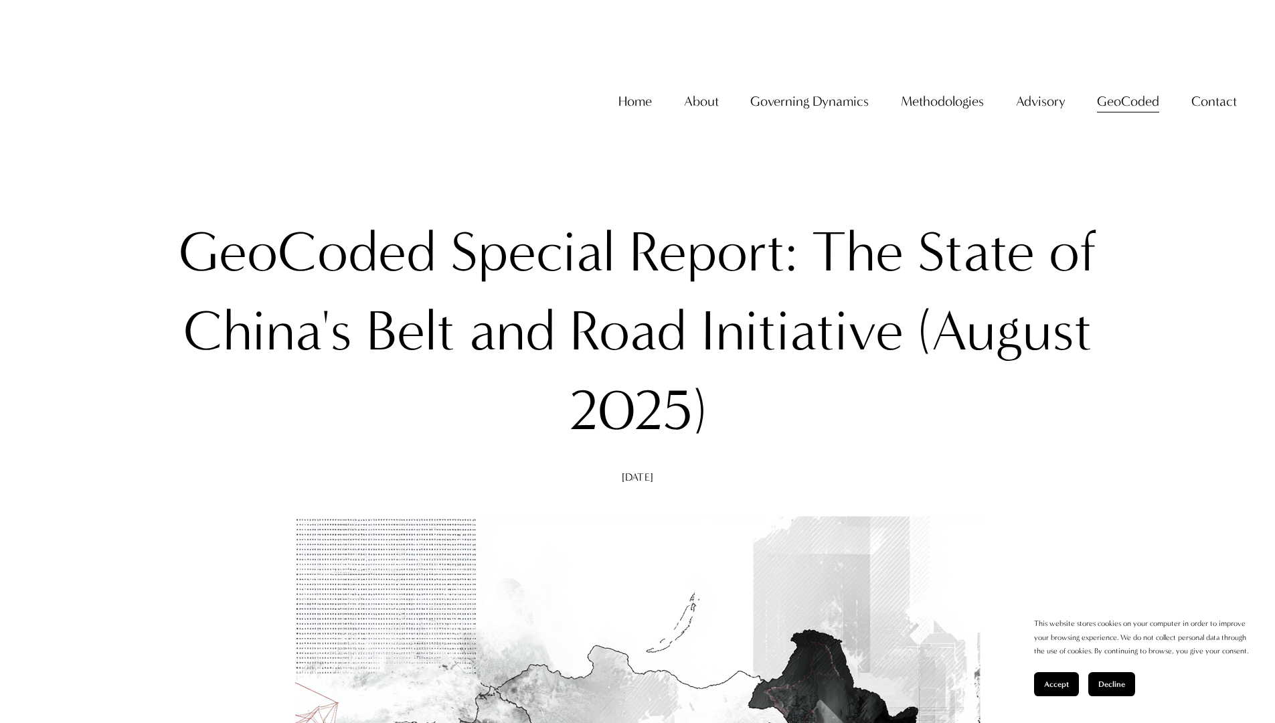  Describe the element at coordinates (943, 101) in the screenshot. I see `span: Methodologies` at that location.